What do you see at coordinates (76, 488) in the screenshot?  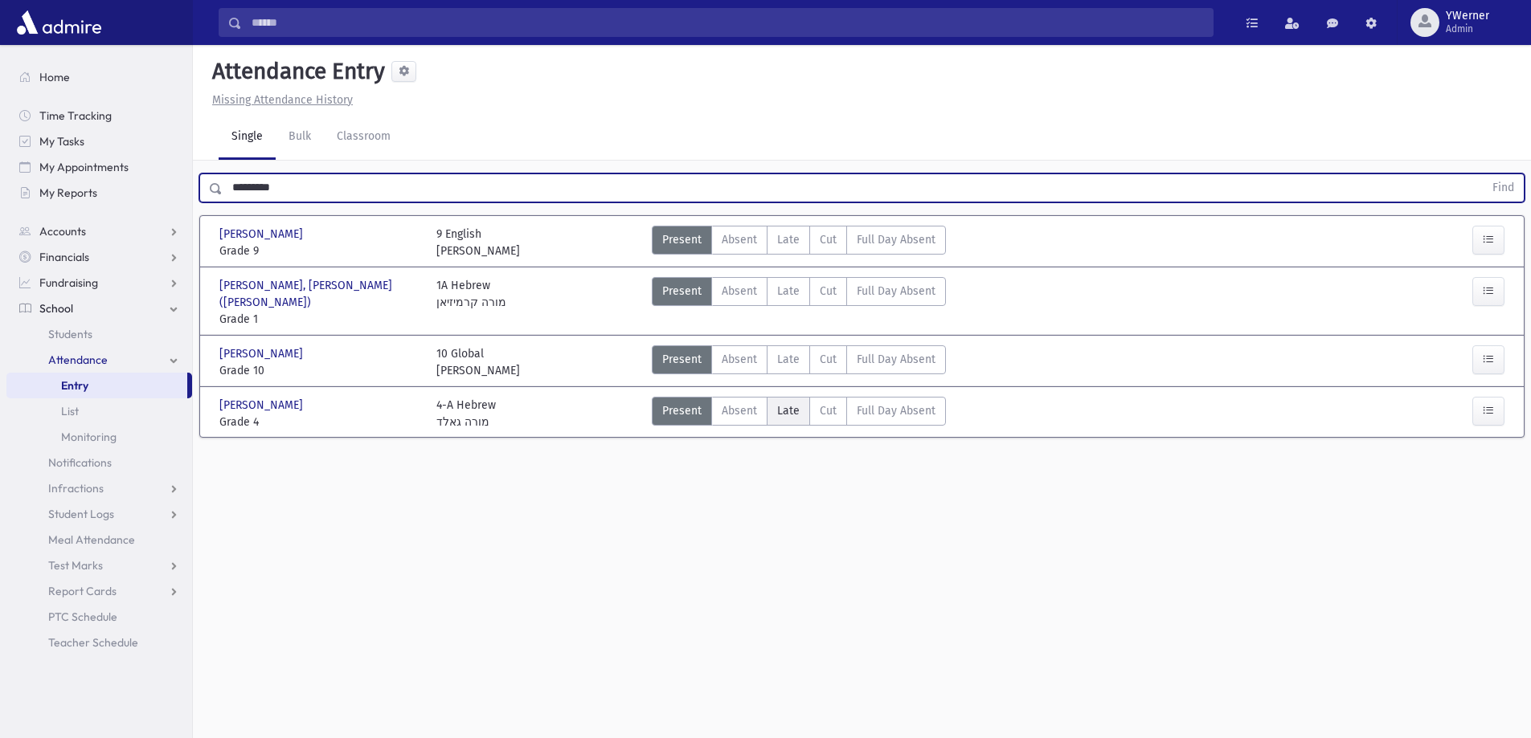 I see `span: Infractions` at bounding box center [76, 488].